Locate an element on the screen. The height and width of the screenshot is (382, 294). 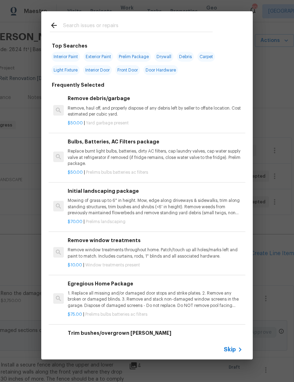
h6: Initial landscaping package is located at coordinates (155, 191).